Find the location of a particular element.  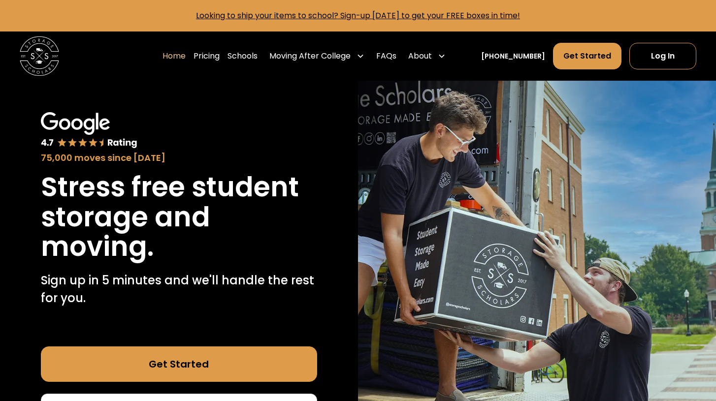

a: Pricing is located at coordinates (206, 56).